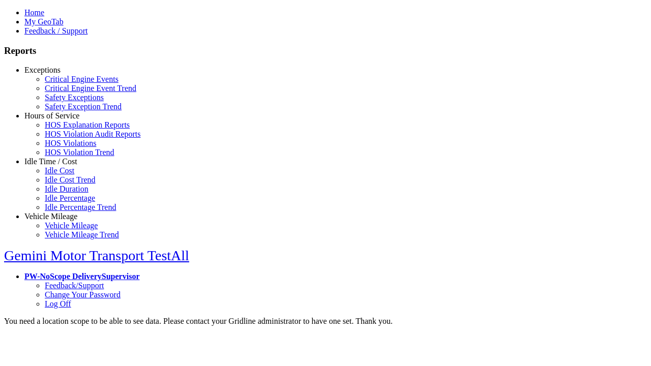 The width and height of the screenshot is (651, 366). What do you see at coordinates (91, 88) in the screenshot?
I see `a: Critical Engine Event Trend` at bounding box center [91, 88].